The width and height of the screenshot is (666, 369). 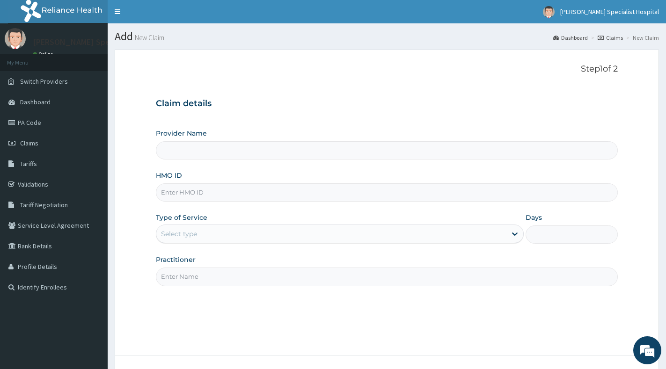 What do you see at coordinates (44, 81) in the screenshot?
I see `span: Switch Providers` at bounding box center [44, 81].